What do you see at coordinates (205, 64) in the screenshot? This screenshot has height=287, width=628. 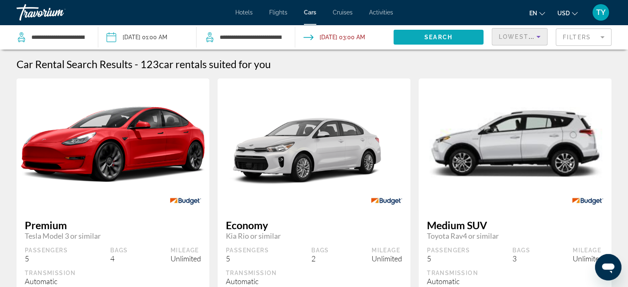 I see `h2: 123` at bounding box center [205, 64].